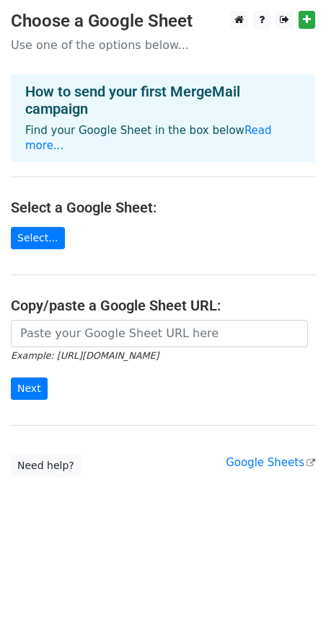 This screenshot has height=621, width=326. I want to click on p: Use one of the options below..., so click(163, 45).